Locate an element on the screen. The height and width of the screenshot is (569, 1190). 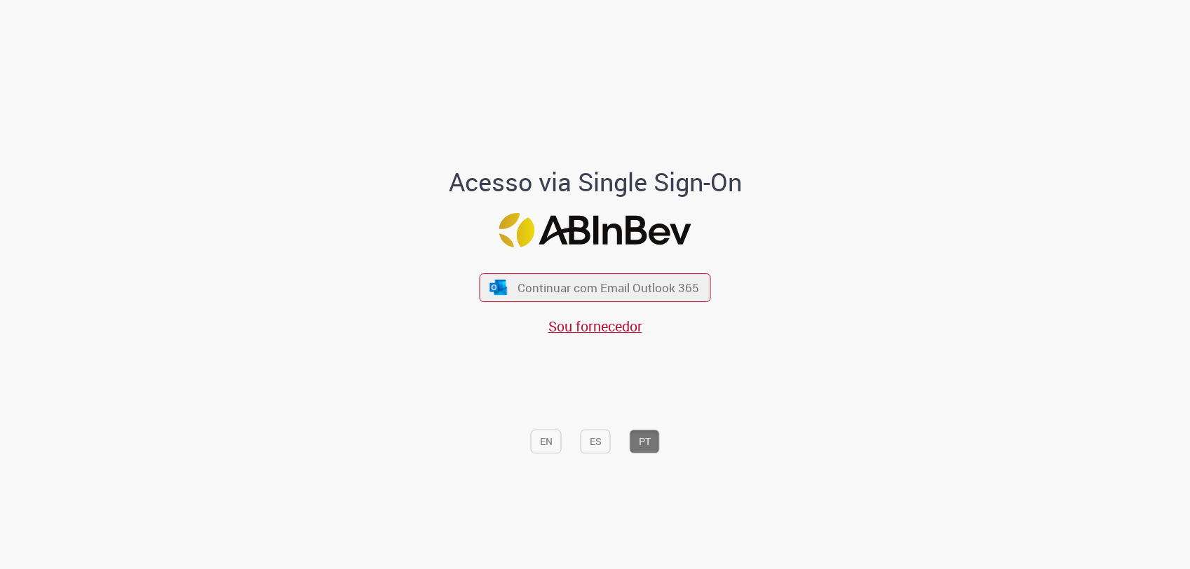
button: ES is located at coordinates (595, 442).